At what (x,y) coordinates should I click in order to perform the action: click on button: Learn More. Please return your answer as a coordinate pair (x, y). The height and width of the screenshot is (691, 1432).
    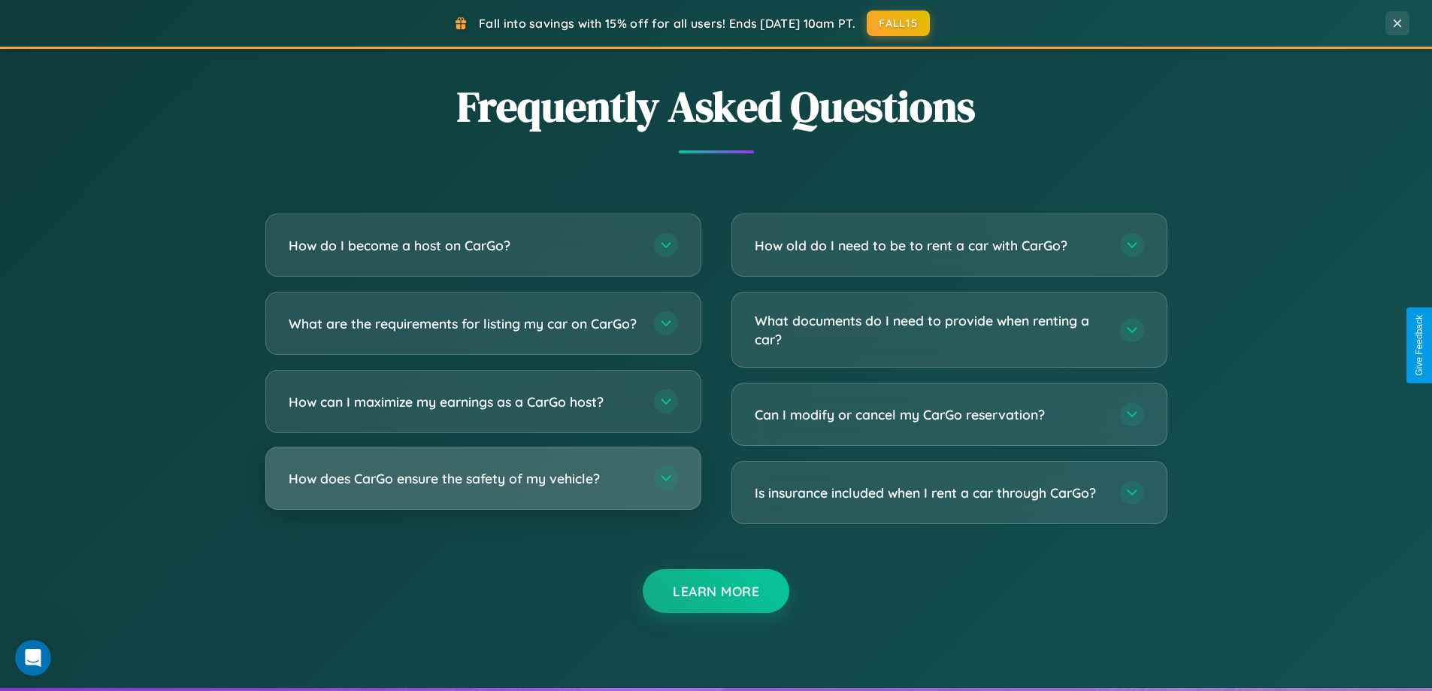
    Looking at the image, I should click on (716, 591).